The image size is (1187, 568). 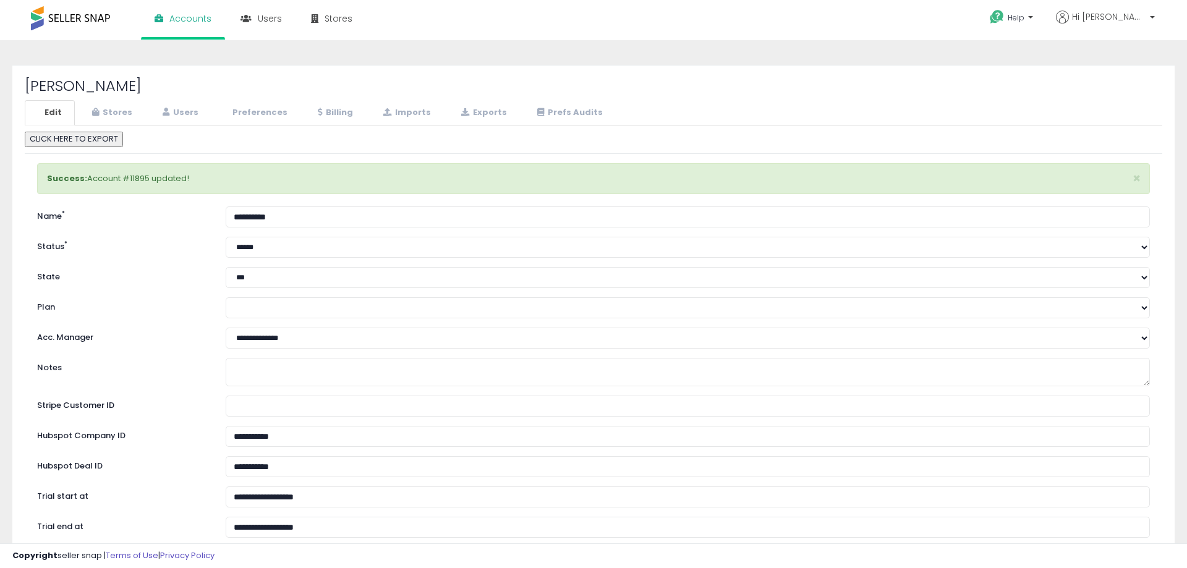 What do you see at coordinates (122, 275) in the screenshot?
I see `label: State` at bounding box center [122, 275].